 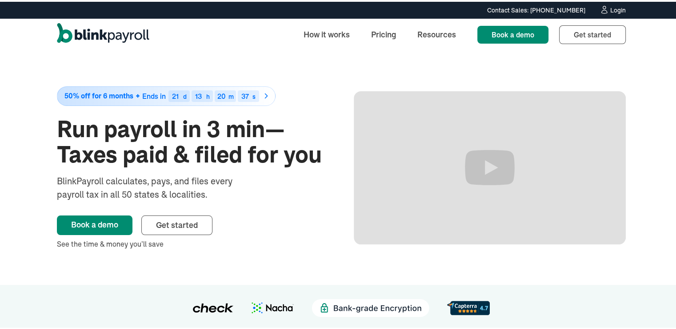 What do you see at coordinates (618, 8) in the screenshot?
I see `div: Login` at bounding box center [618, 8].